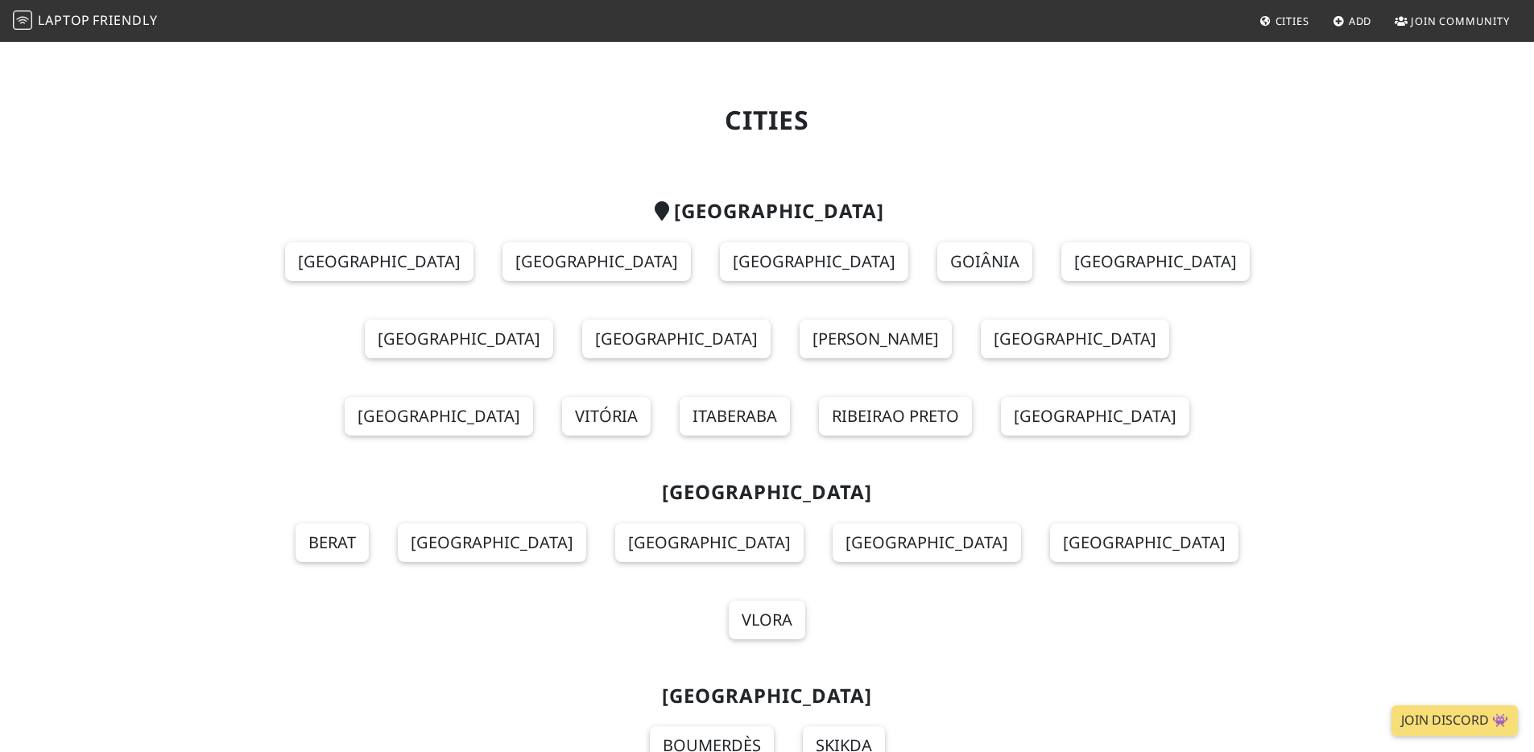  Describe the element at coordinates (1460, 21) in the screenshot. I see `span: Join Community` at that location.